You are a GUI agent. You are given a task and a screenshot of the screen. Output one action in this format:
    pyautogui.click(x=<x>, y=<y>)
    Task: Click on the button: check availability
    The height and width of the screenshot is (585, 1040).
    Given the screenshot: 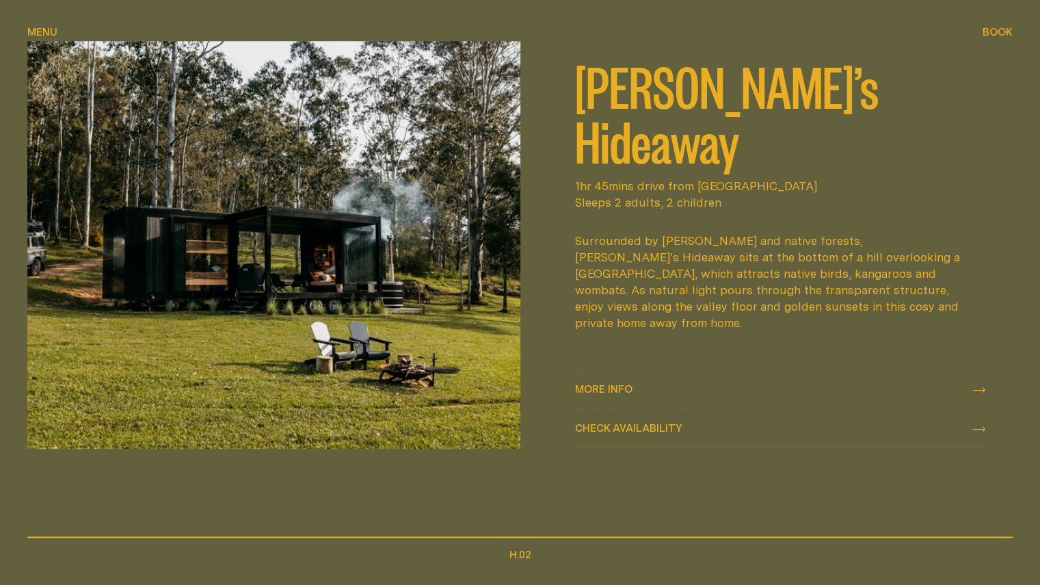 What is the action you would take?
    pyautogui.click(x=781, y=429)
    